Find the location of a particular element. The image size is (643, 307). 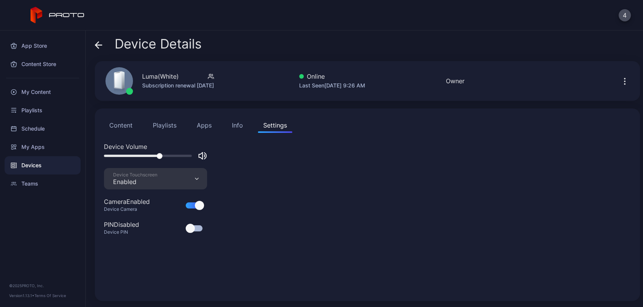

button: 4 is located at coordinates (624, 15).